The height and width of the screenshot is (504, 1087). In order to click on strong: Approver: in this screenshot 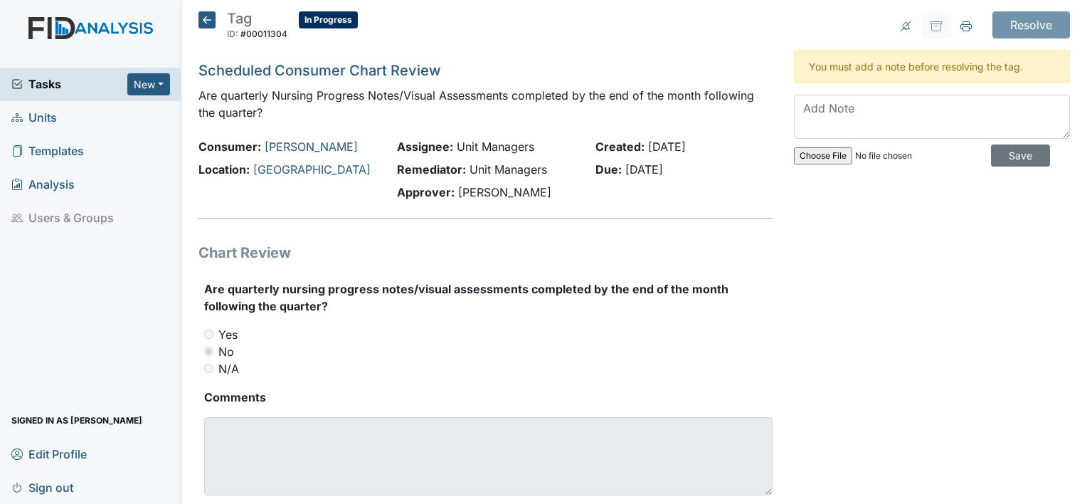, I will do `click(425, 192)`.